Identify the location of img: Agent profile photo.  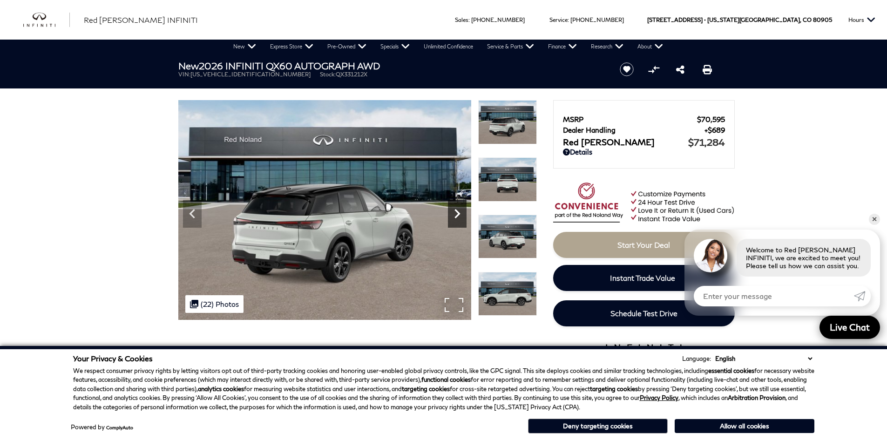
(711, 256).